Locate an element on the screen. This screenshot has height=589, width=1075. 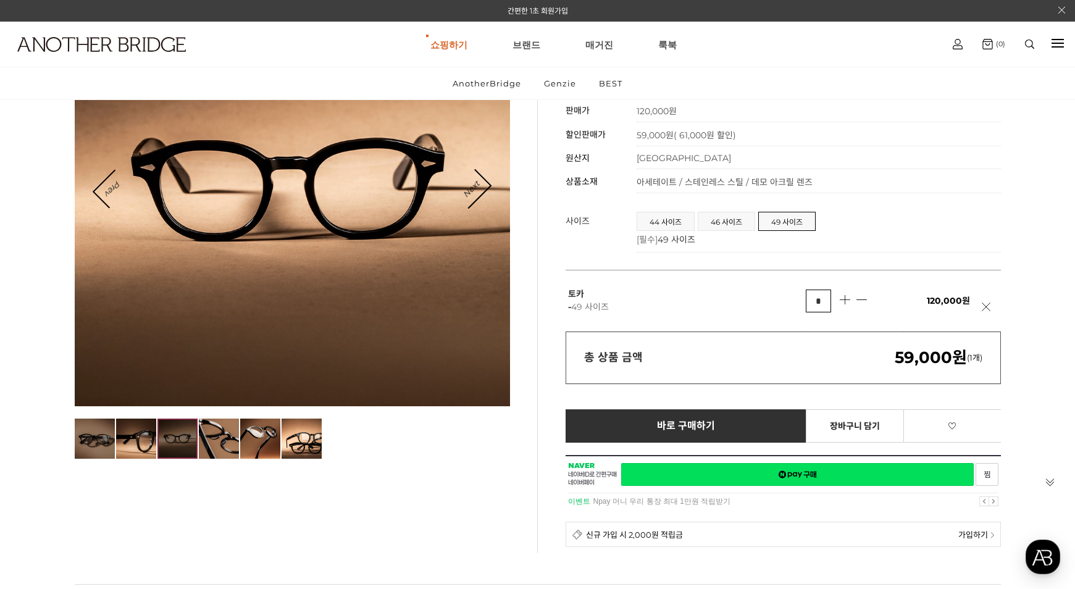
img: npay_sp_more.png is located at coordinates (992, 535).